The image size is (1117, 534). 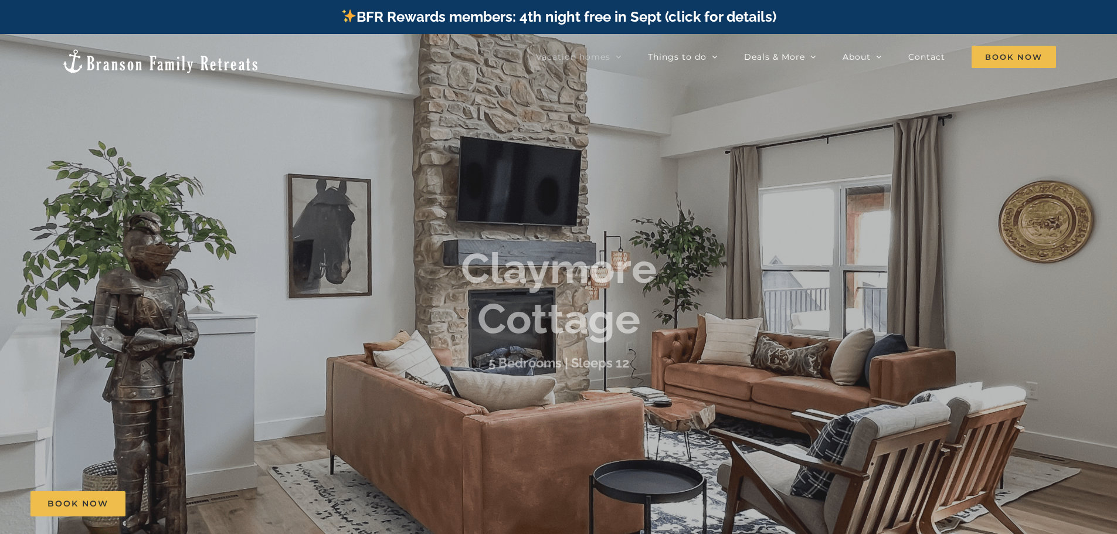 What do you see at coordinates (926, 57) in the screenshot?
I see `a: Contact` at bounding box center [926, 57].